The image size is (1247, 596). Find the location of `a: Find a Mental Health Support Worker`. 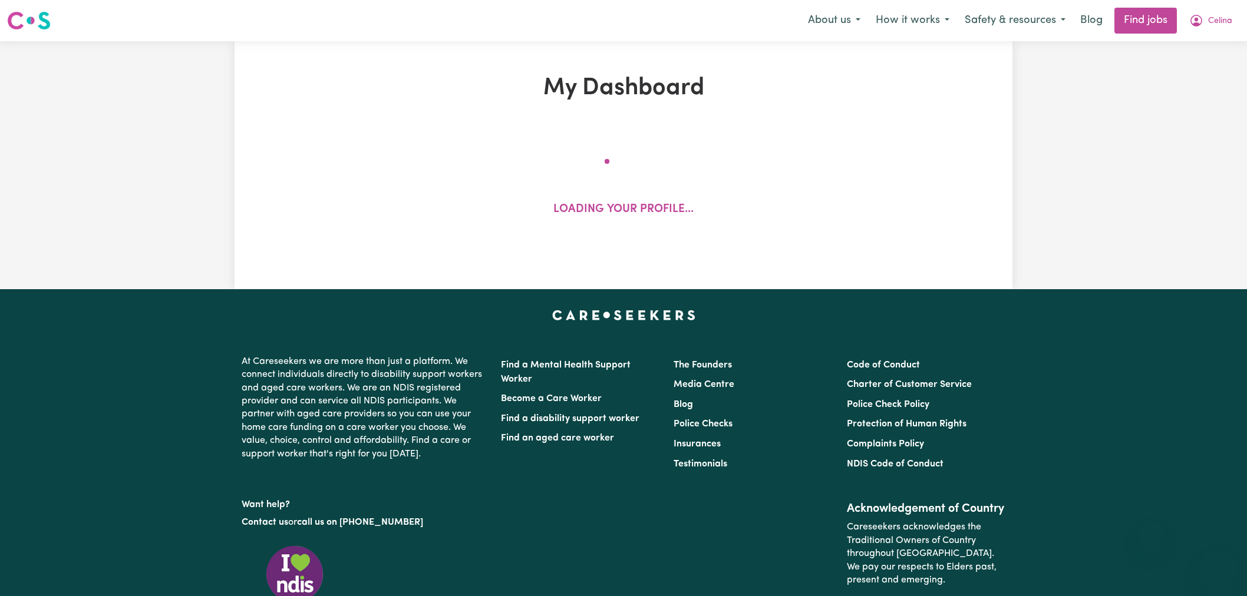

a: Find a Mental Health Support Worker is located at coordinates (566, 372).